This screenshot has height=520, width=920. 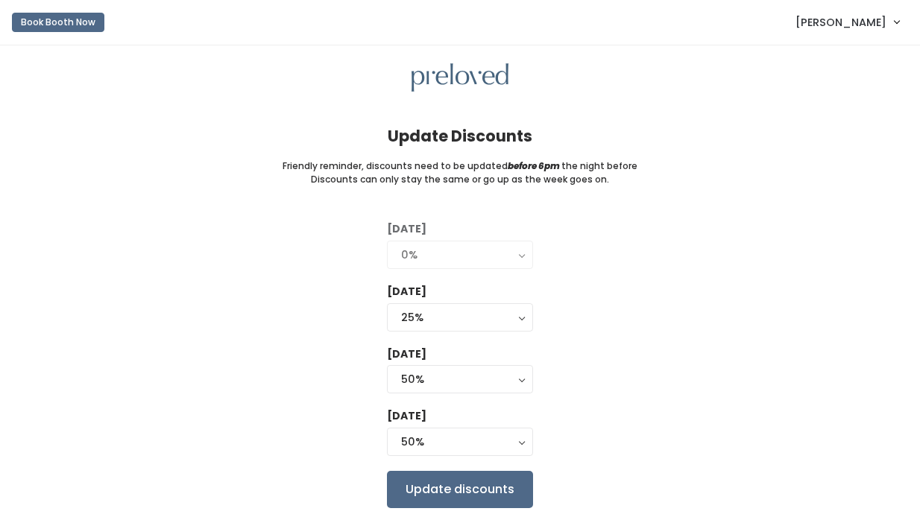 What do you see at coordinates (58, 22) in the screenshot?
I see `button: Book Booth Now` at bounding box center [58, 22].